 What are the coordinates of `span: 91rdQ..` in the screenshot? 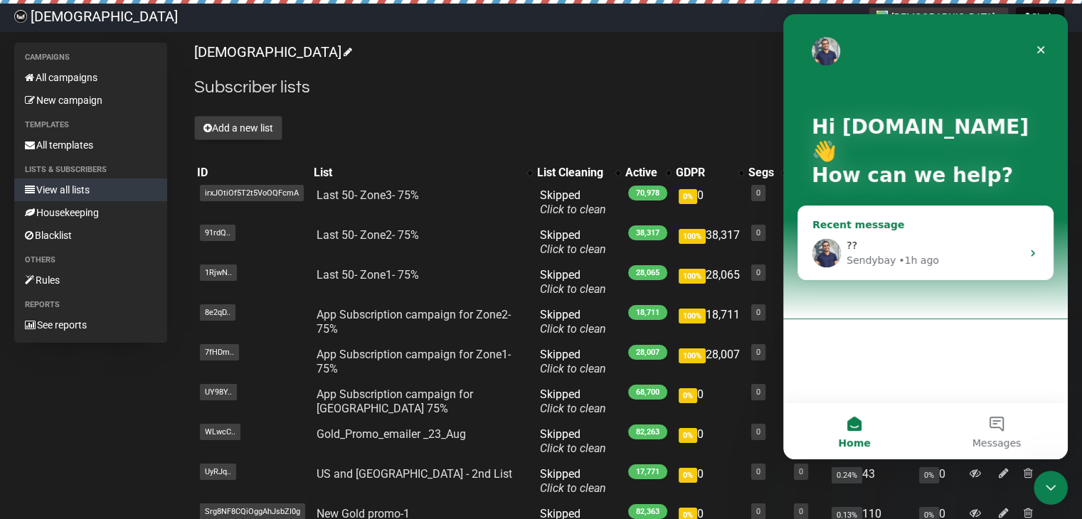 It's located at (218, 233).